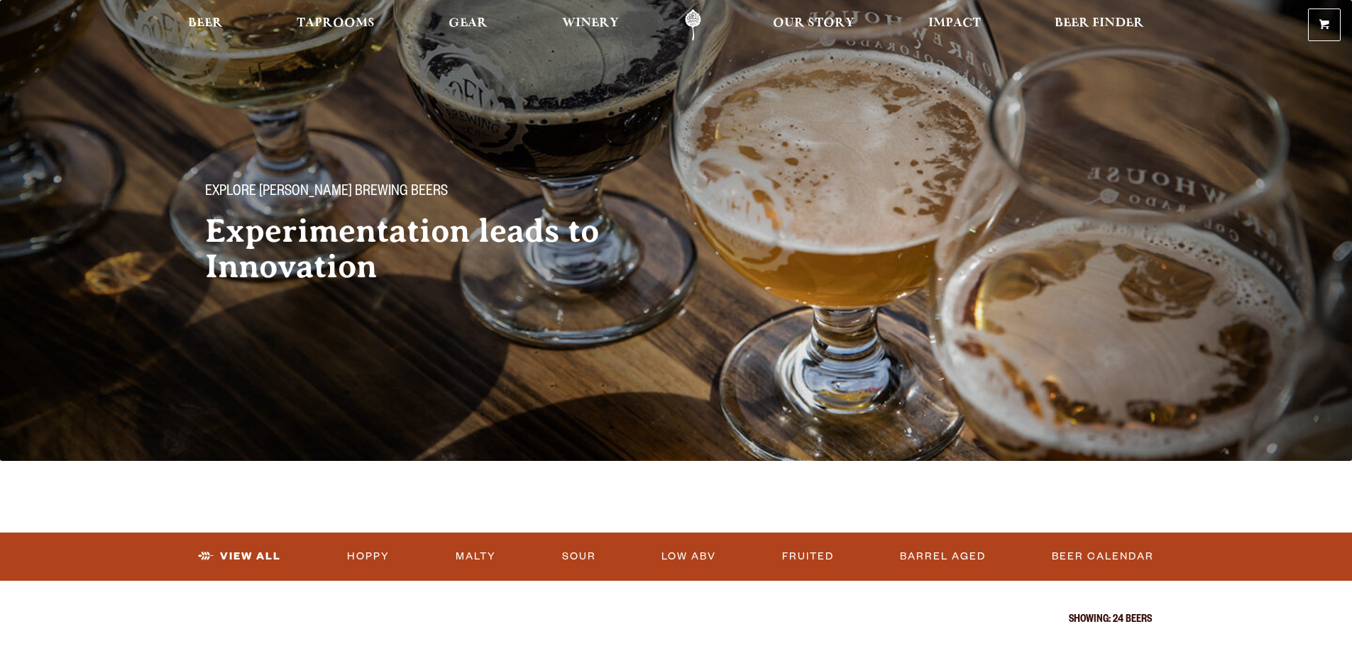 This screenshot has height=646, width=1352. I want to click on a: Barrel Aged, so click(942, 557).